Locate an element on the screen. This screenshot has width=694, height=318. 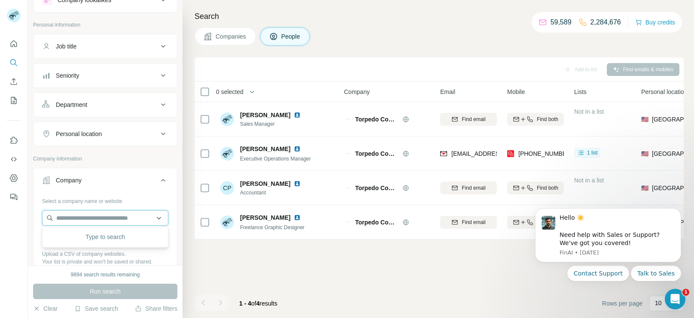
p: Your list is private and won't be saved or shared. is located at coordinates (105, 262).